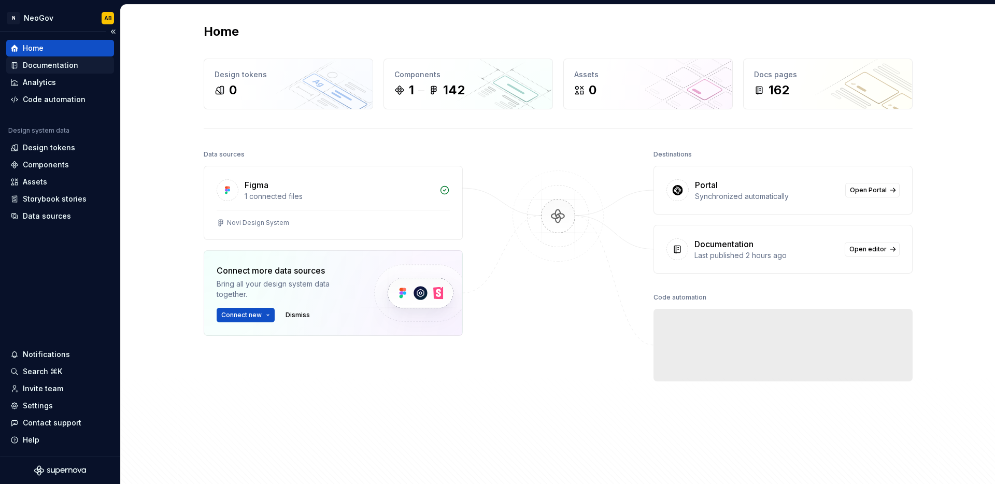 This screenshot has height=484, width=995. What do you see at coordinates (60, 354) in the screenshot?
I see `button: Notifications` at bounding box center [60, 354].